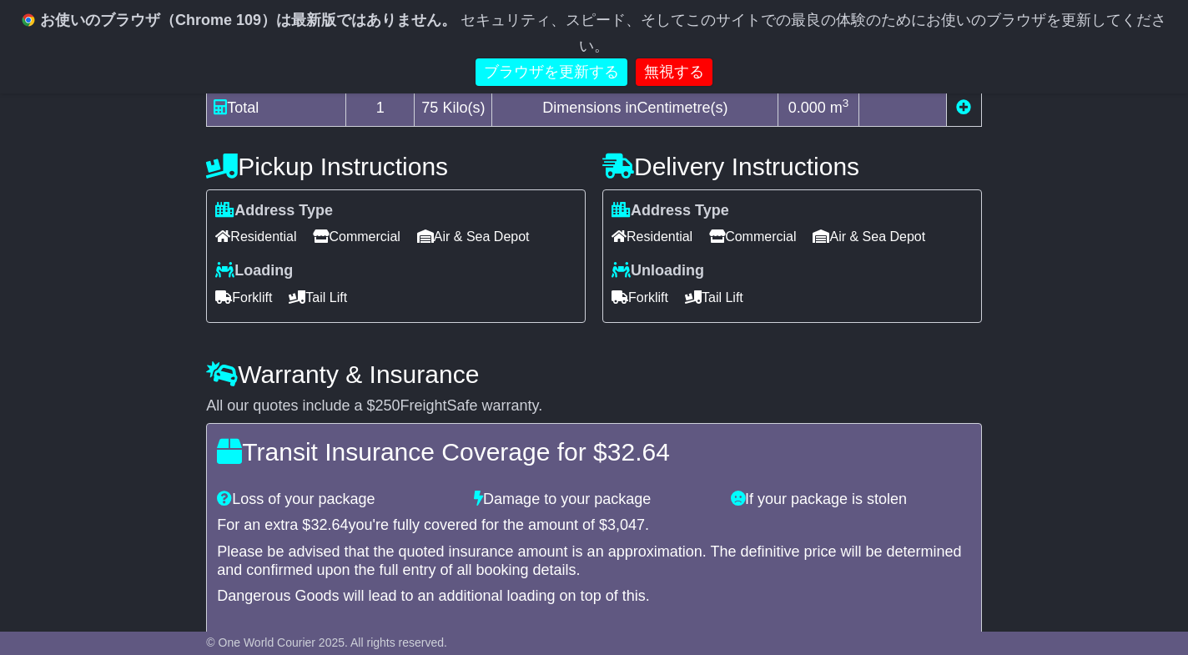 Image resolution: width=1188 pixels, height=655 pixels. What do you see at coordinates (593, 526) in the screenshot?
I see `div: For an extra $ you're fully covered for the amount of $ .` at bounding box center [593, 526].